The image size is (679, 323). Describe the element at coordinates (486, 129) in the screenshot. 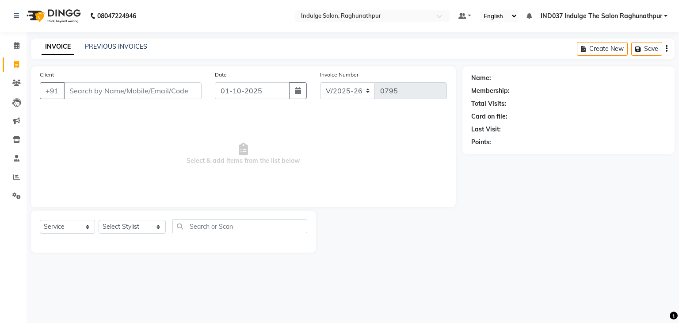

I see `div: Last Visit:` at that location.